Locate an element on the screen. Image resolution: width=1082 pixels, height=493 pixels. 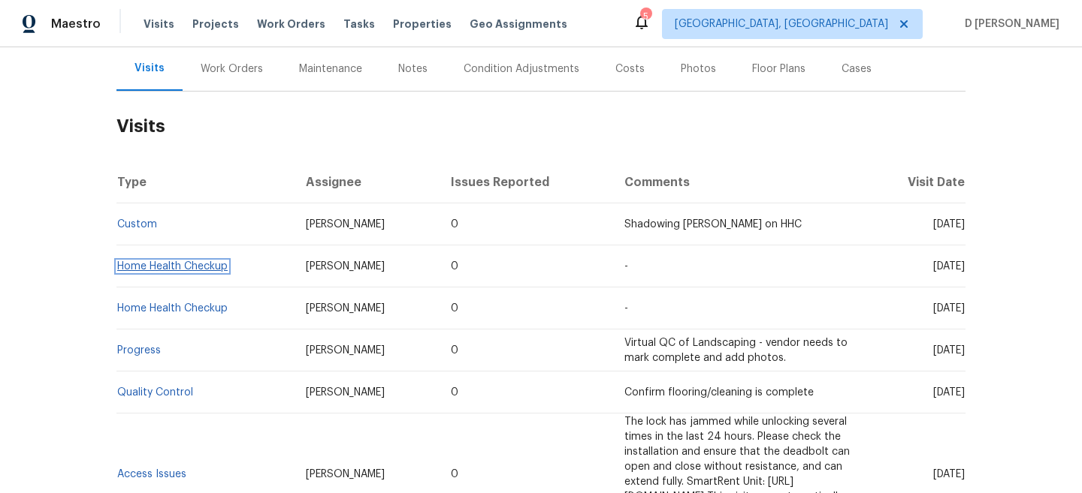
span: Properties is located at coordinates (422, 24).